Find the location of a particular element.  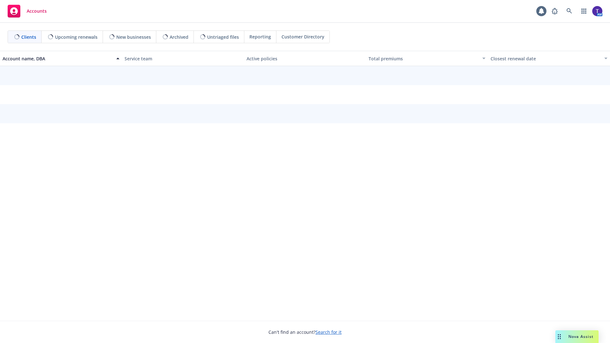

button: Active policies is located at coordinates (305, 58).